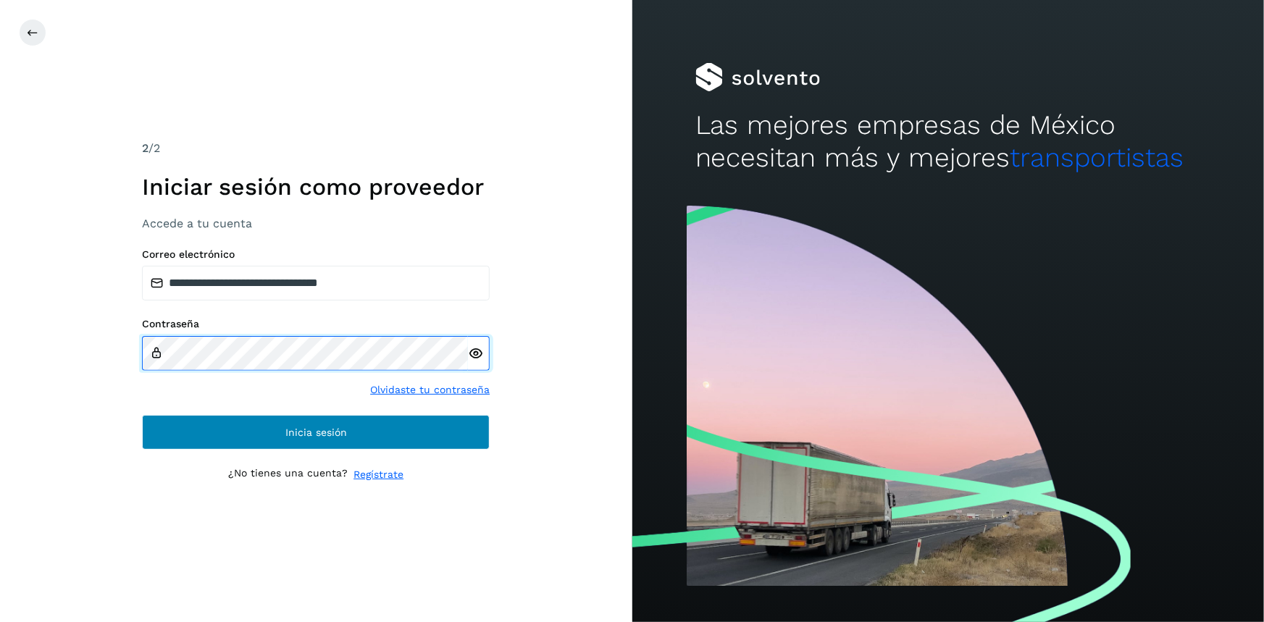  Describe the element at coordinates (145, 148) in the screenshot. I see `span: 2` at that location.